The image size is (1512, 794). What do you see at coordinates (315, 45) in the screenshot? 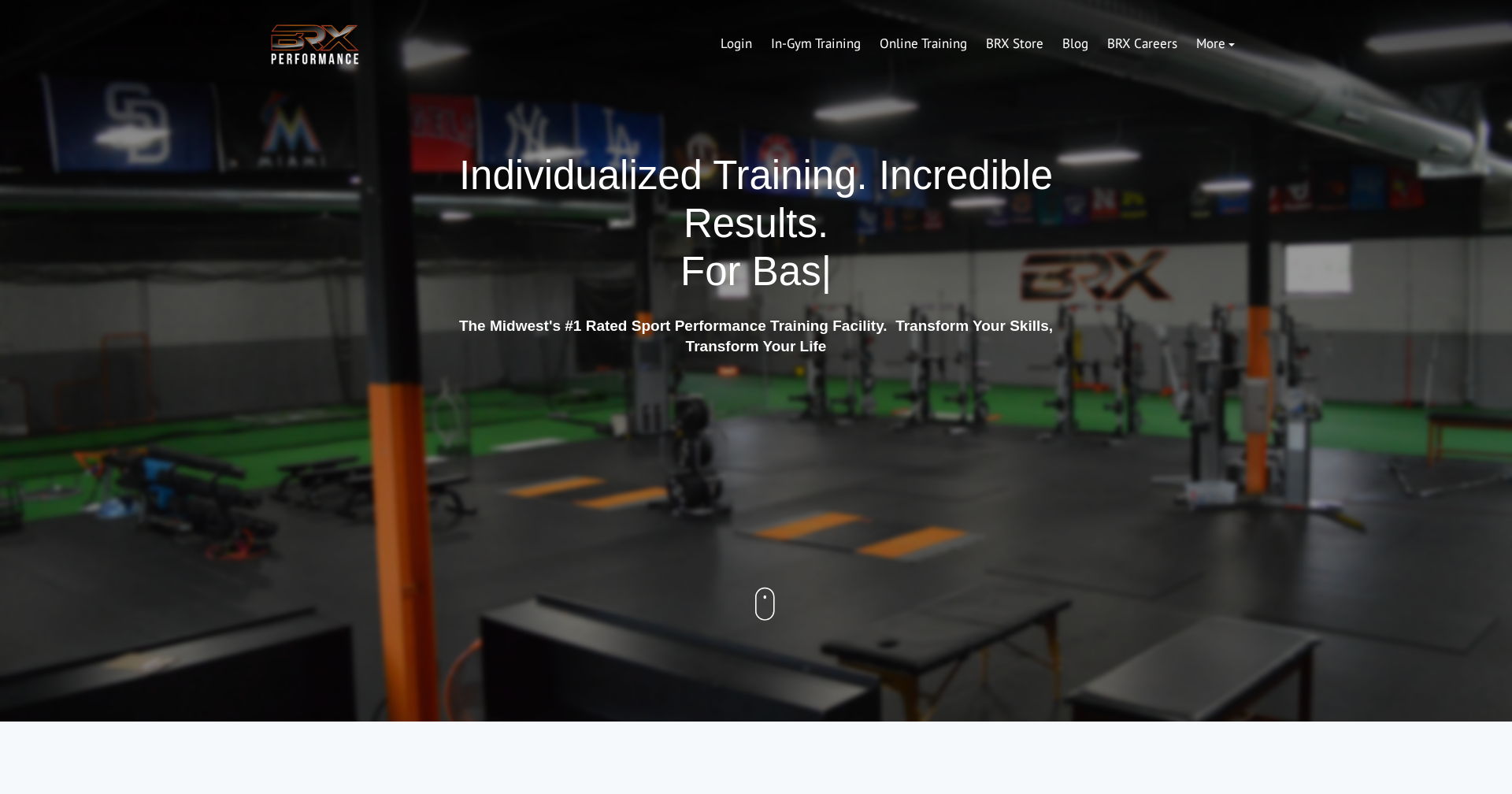
I see `img: BRX Transparent Logo-2` at bounding box center [315, 45].